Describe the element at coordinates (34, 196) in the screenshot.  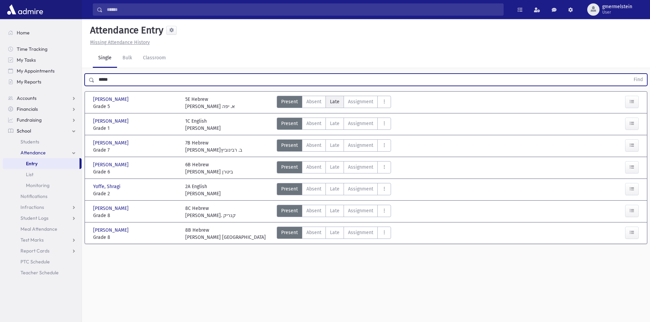
I see `span: Notifications` at that location.